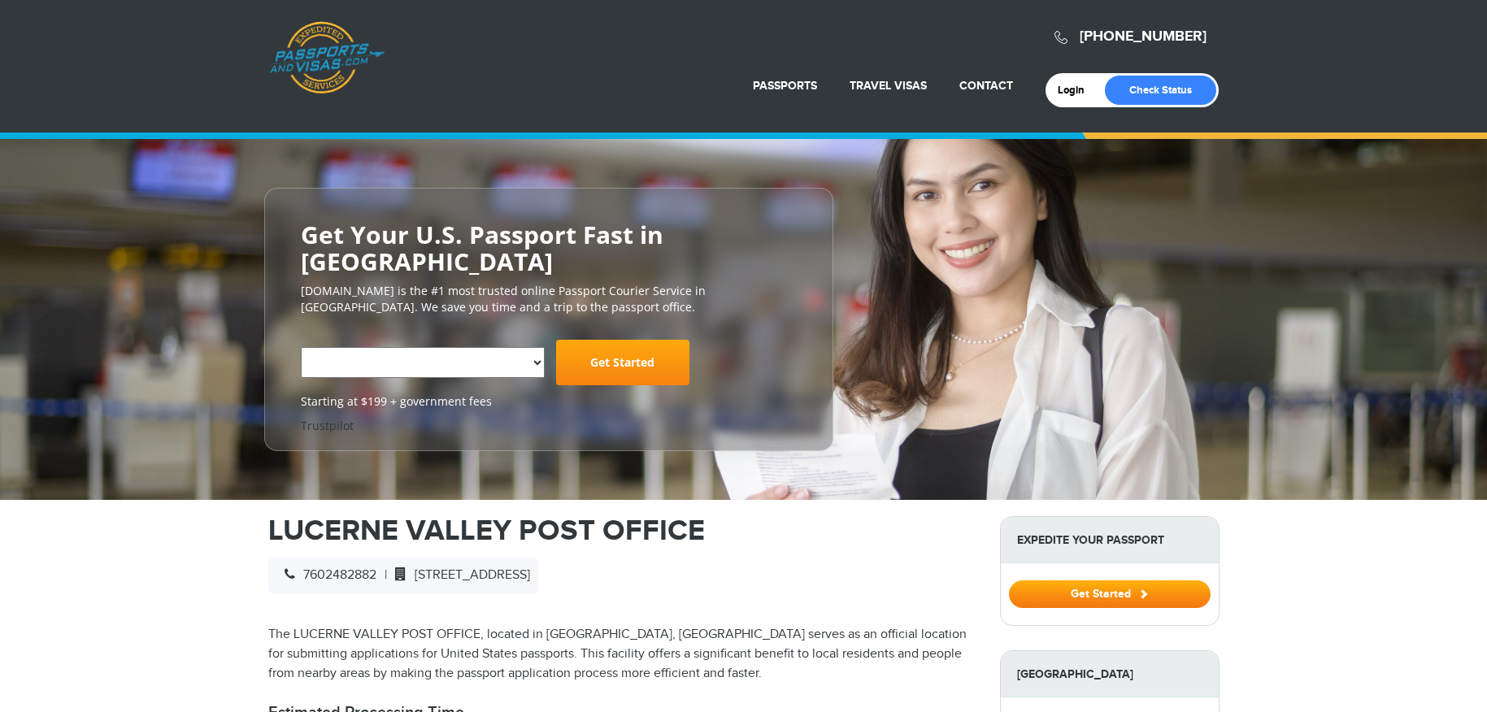 The image size is (1487, 712). I want to click on a: Check Status, so click(1160, 90).